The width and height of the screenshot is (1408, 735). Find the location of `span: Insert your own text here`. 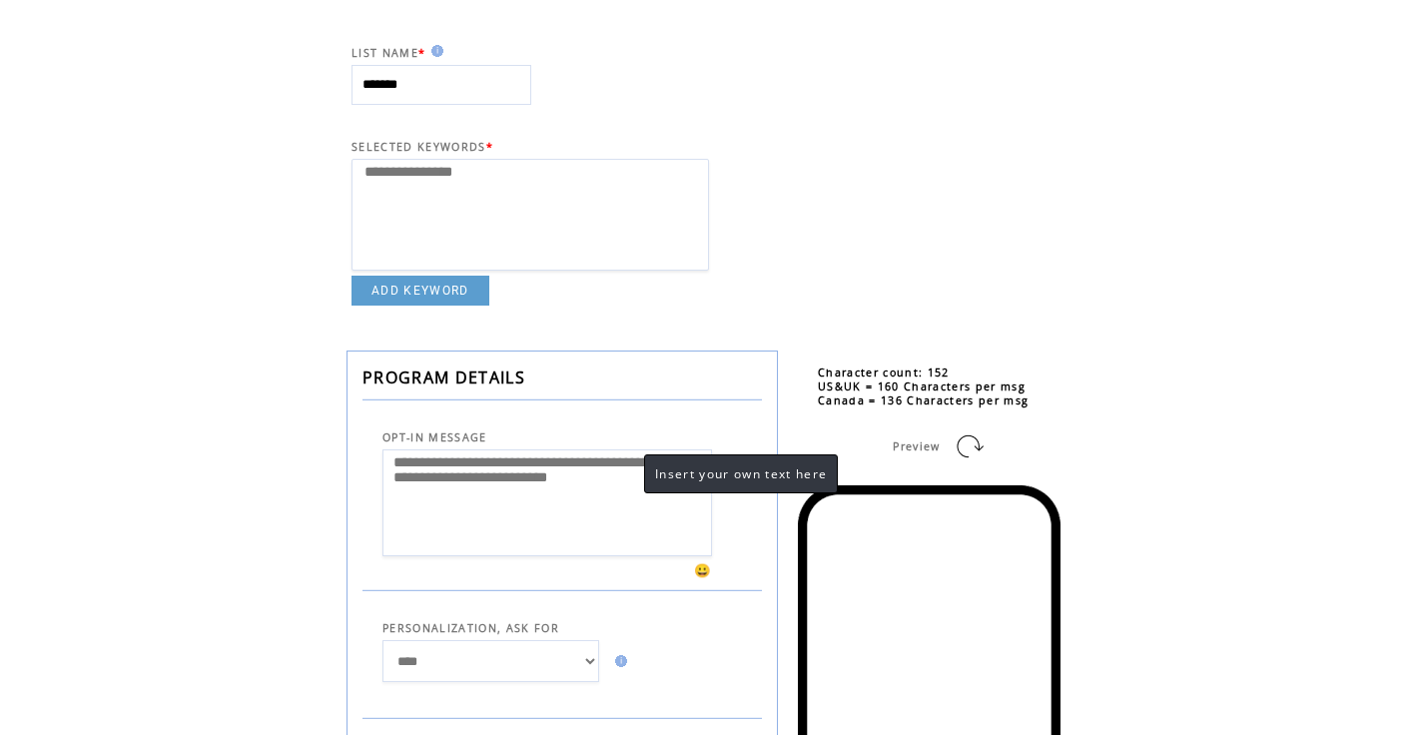

span: Insert your own text here is located at coordinates (741, 473).